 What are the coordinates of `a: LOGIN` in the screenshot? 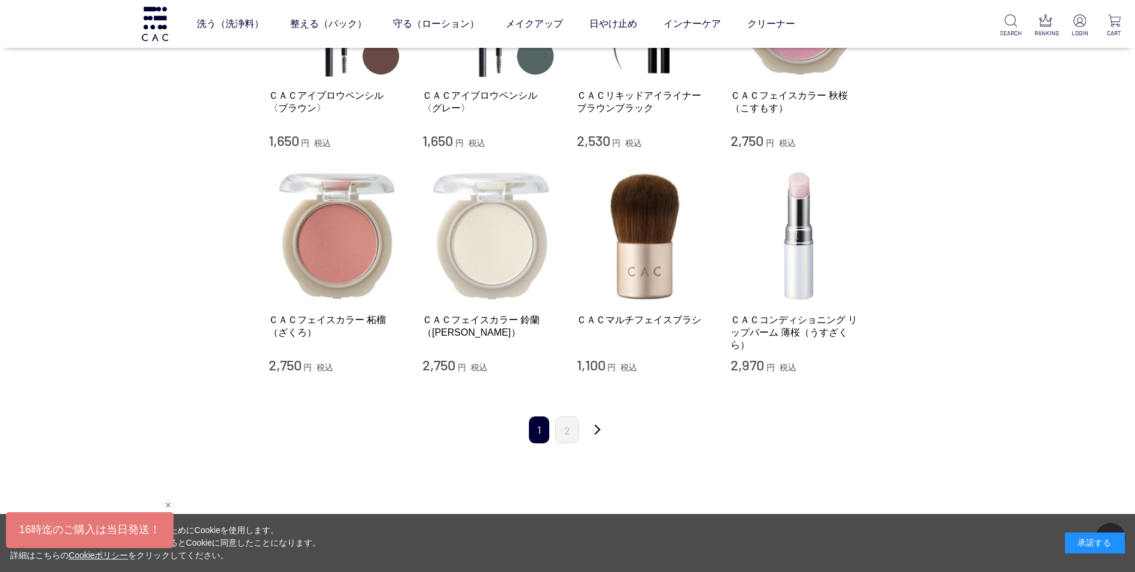 It's located at (1079, 26).